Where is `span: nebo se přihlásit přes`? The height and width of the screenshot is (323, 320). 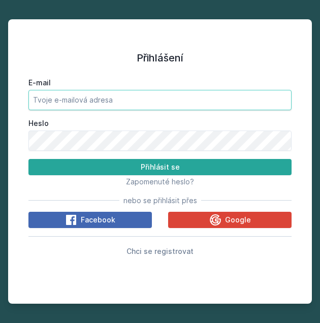
span: nebo se přihlásit přes is located at coordinates (160, 201).